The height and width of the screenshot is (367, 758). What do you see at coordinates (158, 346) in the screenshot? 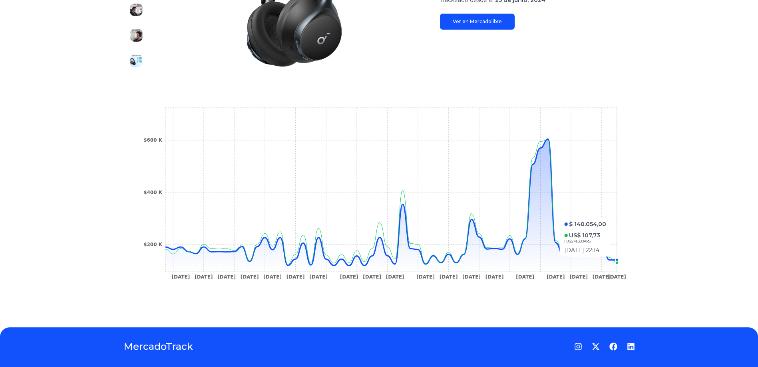
I see `a: MercadoTrack` at bounding box center [158, 346].